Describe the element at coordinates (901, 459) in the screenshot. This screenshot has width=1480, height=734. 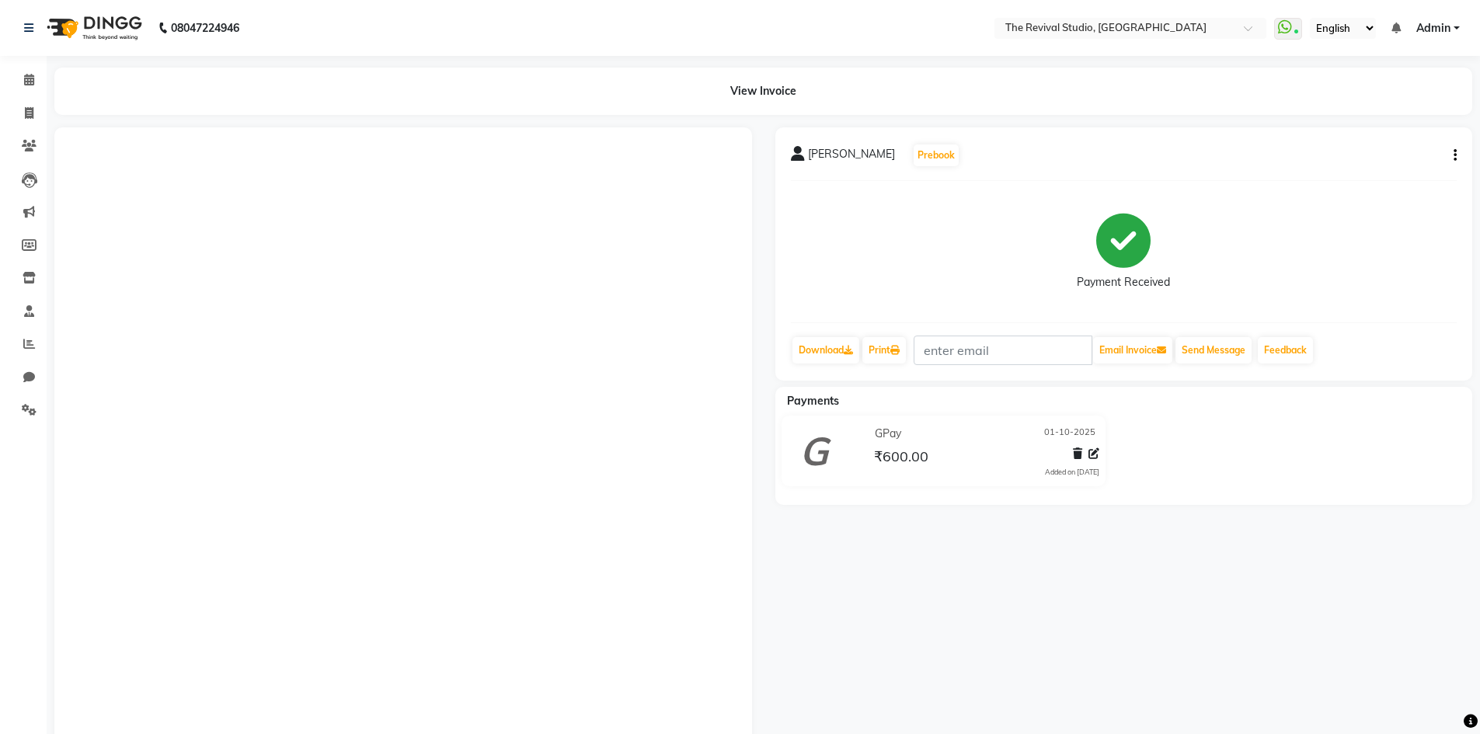
I see `span: ₹600.00` at that location.